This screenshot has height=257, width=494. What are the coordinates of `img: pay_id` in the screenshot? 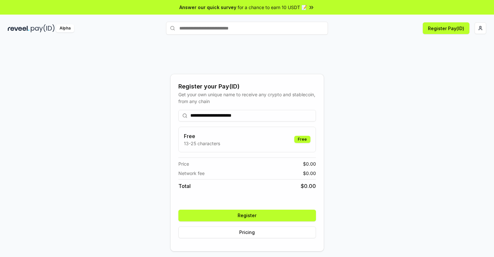 It's located at (43, 28).